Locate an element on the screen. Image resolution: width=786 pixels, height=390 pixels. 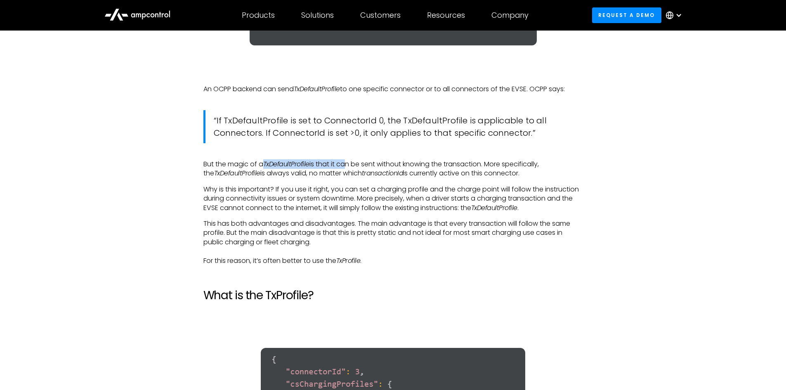
div: Customers is located at coordinates (381, 15).